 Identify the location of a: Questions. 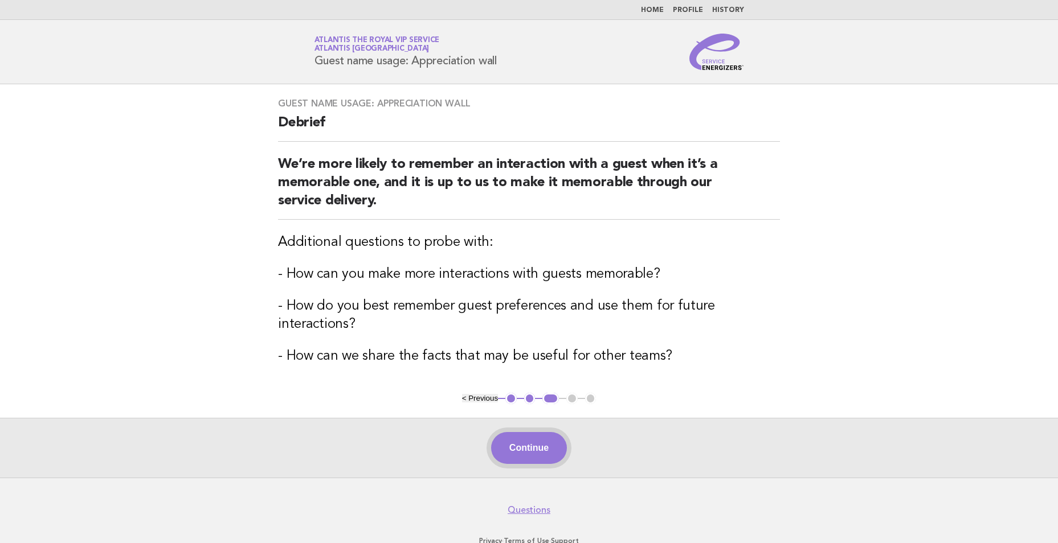
(529, 510).